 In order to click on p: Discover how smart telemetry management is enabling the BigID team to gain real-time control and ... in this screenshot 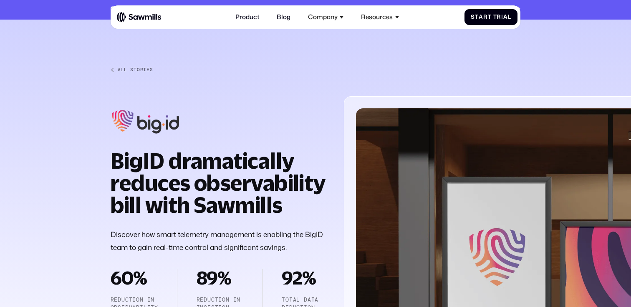, I will do `click(220, 241)`.